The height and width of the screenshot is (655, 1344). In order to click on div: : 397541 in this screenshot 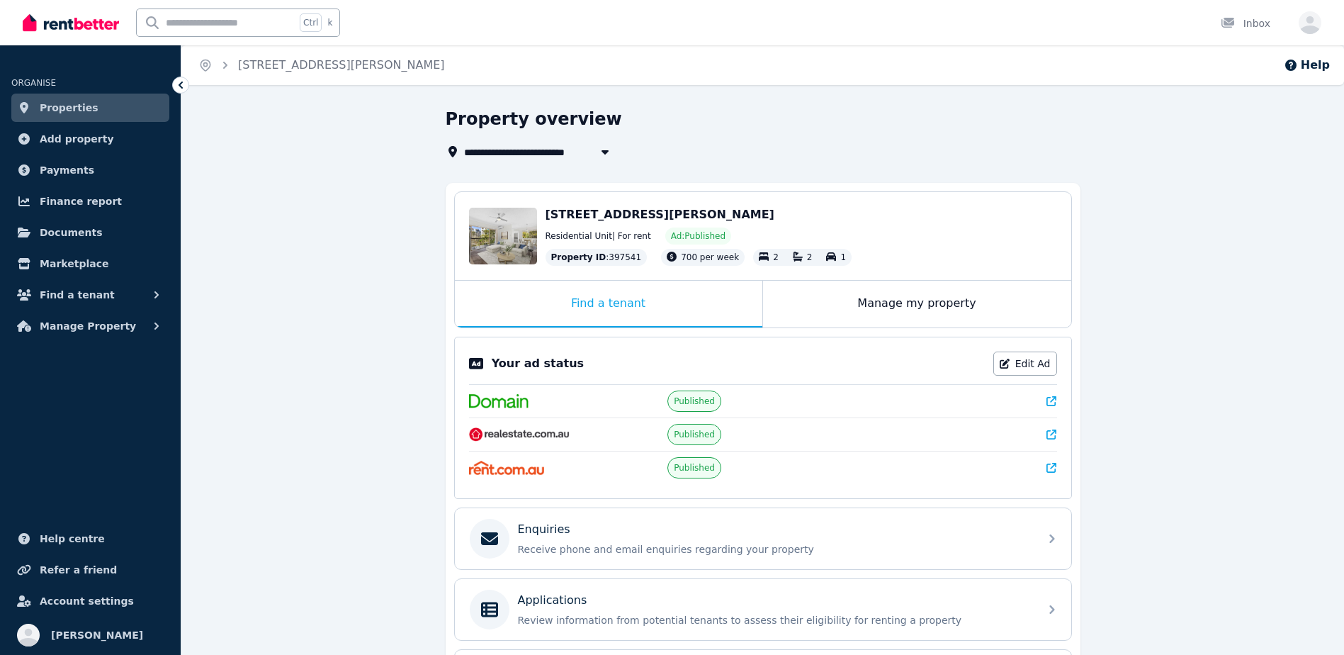, I will do `click(597, 257)`.